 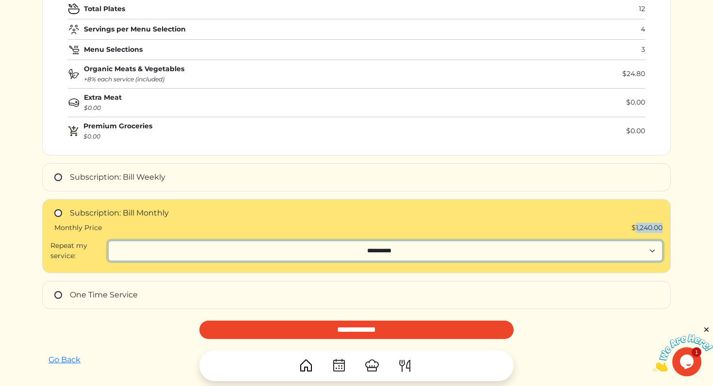 I want to click on div: 3, so click(x=643, y=49).